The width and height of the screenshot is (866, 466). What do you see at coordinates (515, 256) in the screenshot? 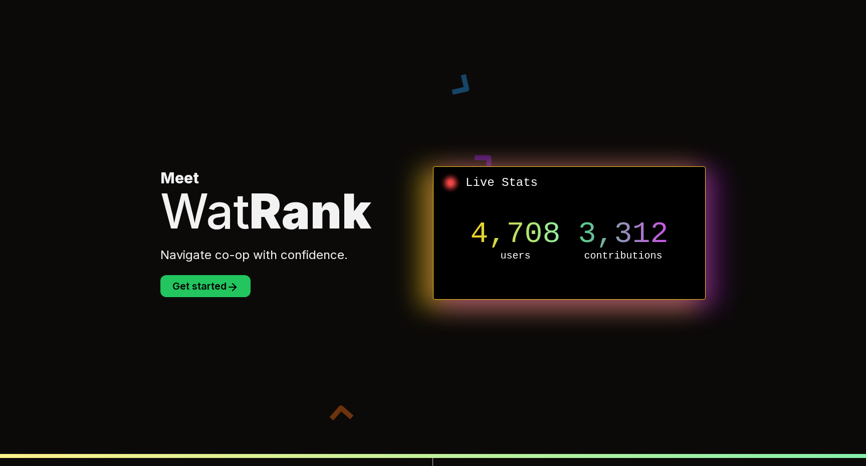
I see `p: users` at bounding box center [515, 256].